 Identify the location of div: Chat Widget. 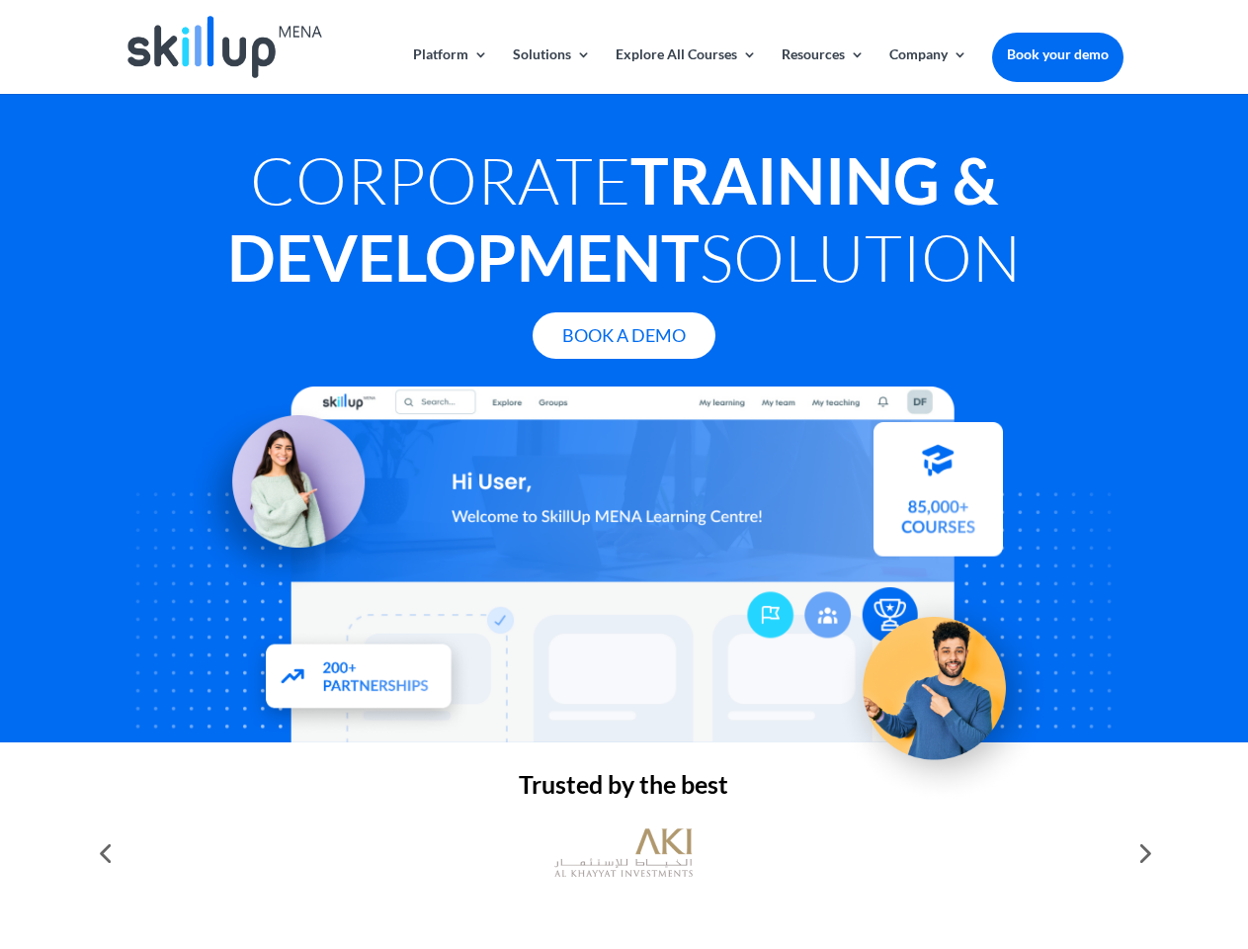
(1083, 842).